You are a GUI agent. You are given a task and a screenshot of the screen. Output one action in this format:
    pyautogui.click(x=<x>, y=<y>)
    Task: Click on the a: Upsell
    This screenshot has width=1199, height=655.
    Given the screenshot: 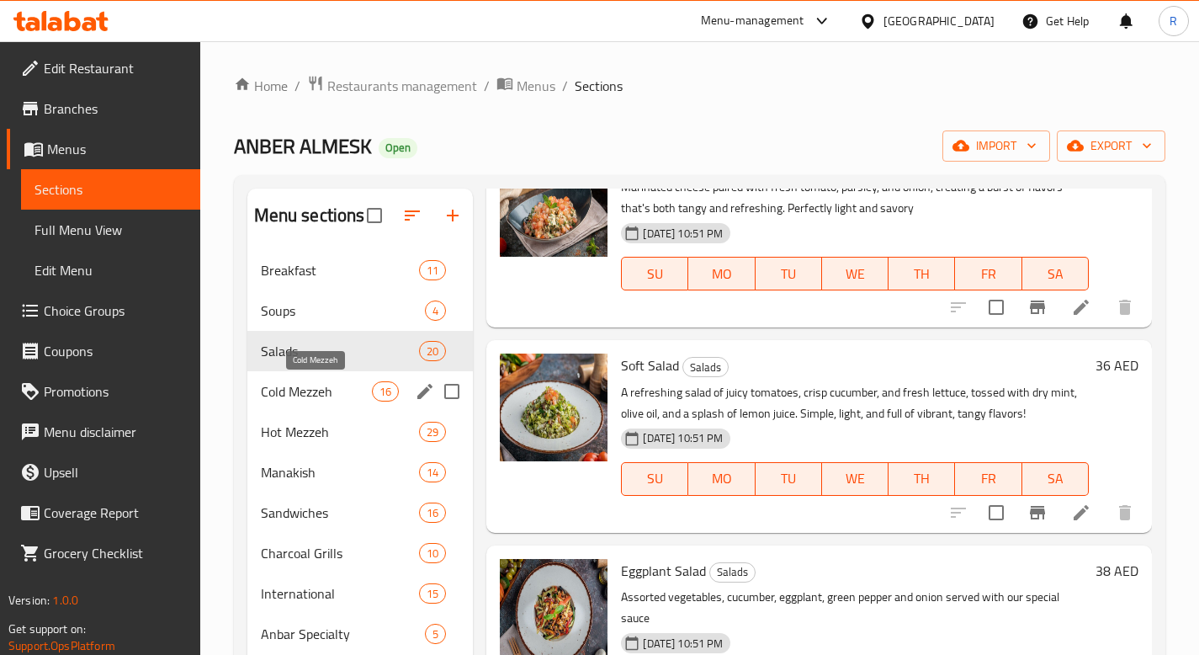 What is the action you would take?
    pyautogui.click(x=104, y=472)
    